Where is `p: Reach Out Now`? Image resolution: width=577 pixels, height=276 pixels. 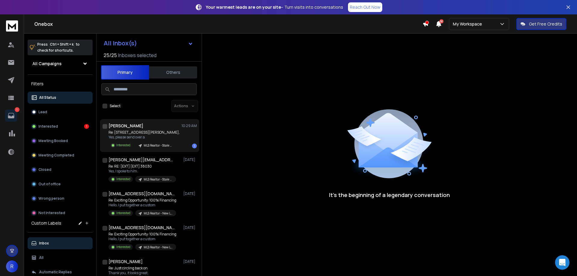 p: Reach Out Now is located at coordinates (365, 7).